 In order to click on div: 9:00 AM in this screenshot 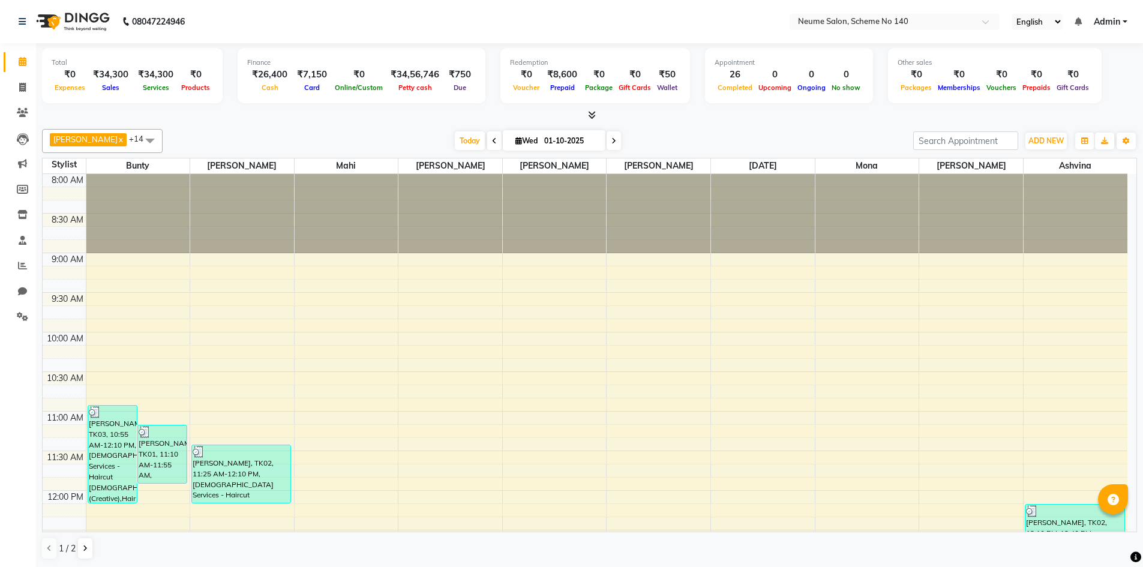, I will do `click(67, 259)`.